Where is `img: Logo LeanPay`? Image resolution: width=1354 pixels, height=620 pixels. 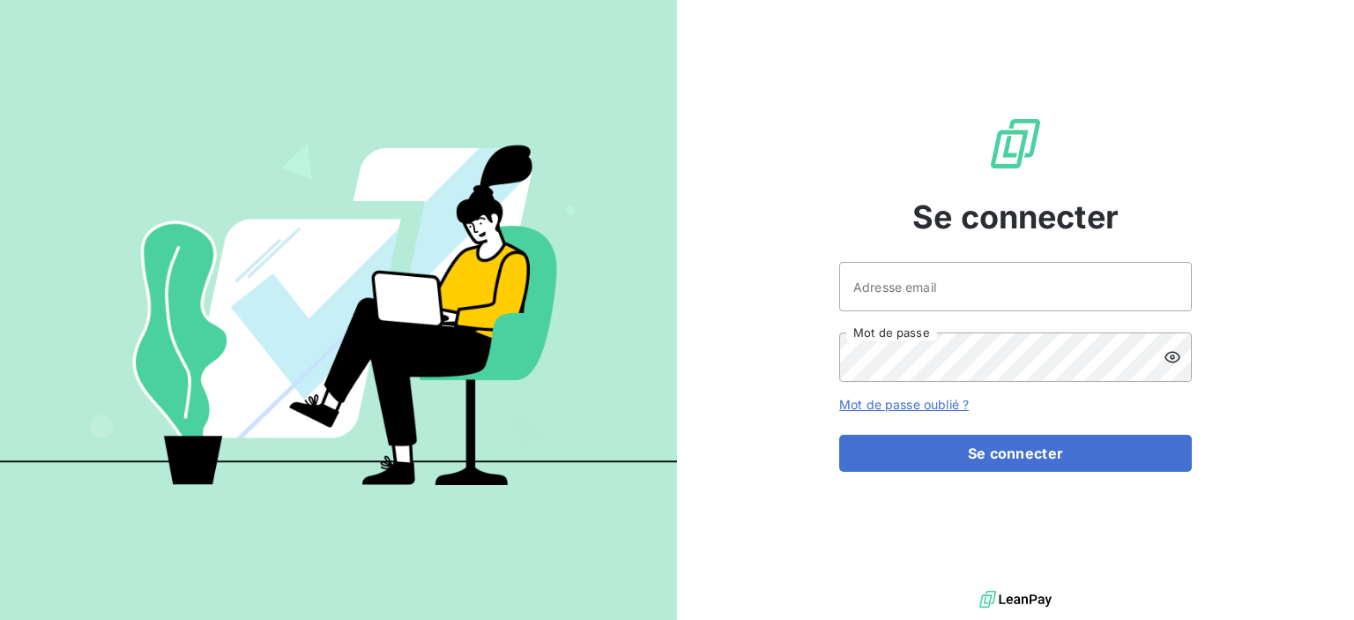
img: Logo LeanPay is located at coordinates (1016, 144).